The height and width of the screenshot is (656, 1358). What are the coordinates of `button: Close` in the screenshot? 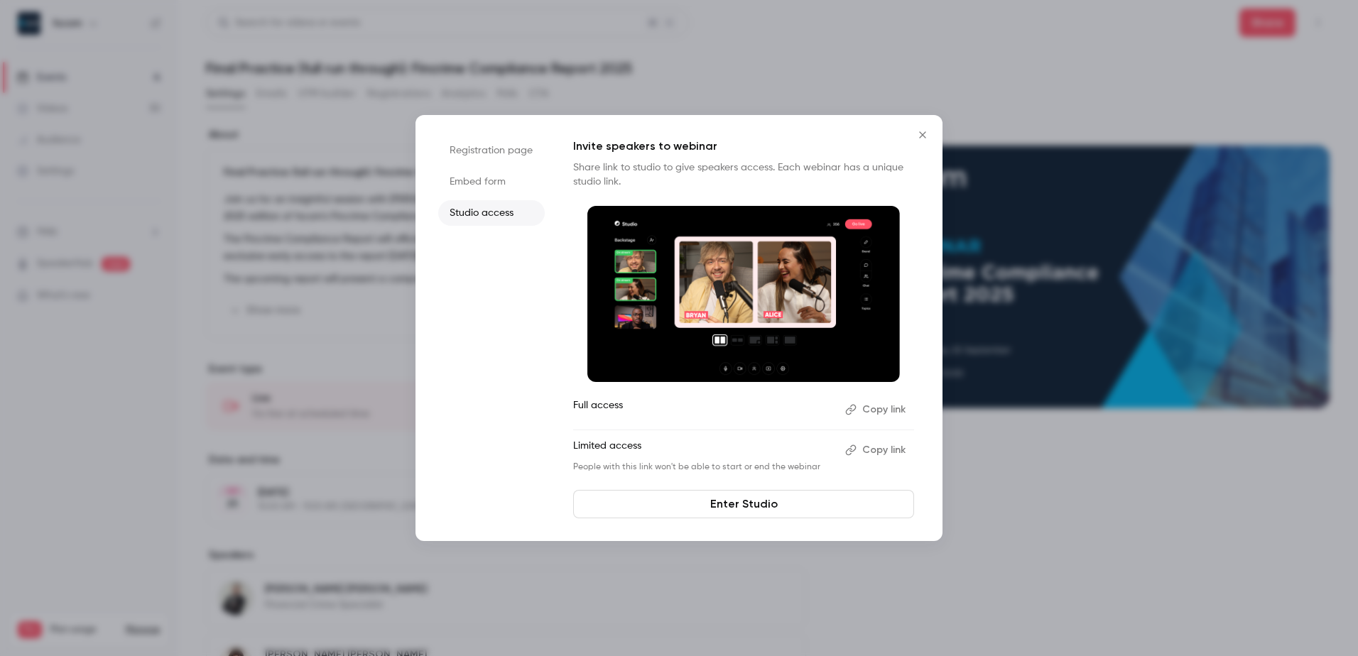 It's located at (922, 135).